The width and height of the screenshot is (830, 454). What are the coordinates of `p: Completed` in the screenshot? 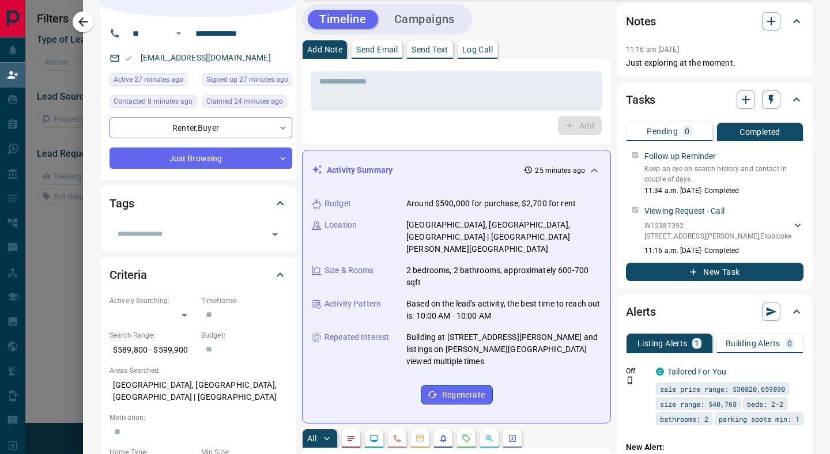 It's located at (760, 132).